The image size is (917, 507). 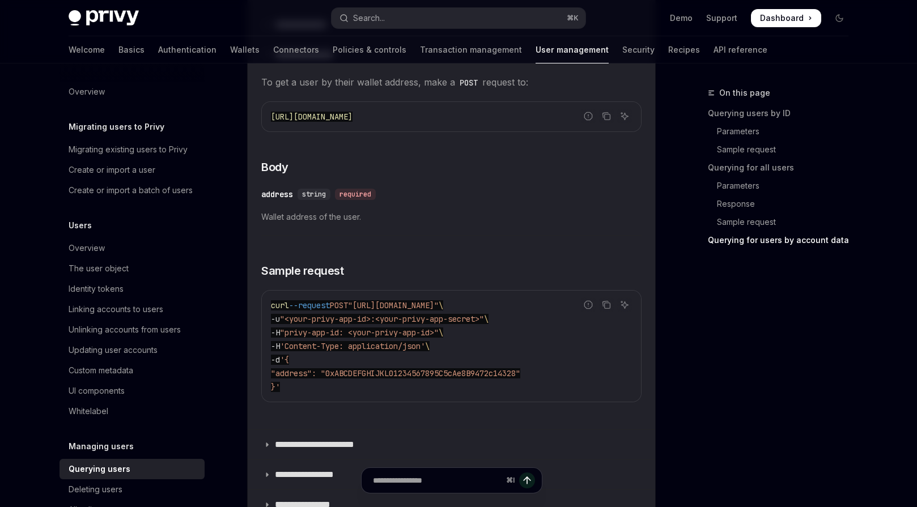 I want to click on a: Transaction management, so click(x=471, y=50).